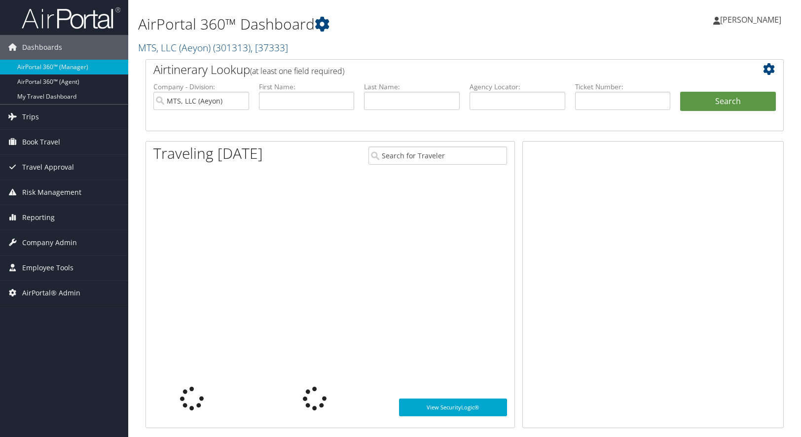 This screenshot has width=801, height=437. What do you see at coordinates (307, 87) in the screenshot?
I see `label: First Name:` at bounding box center [307, 87].